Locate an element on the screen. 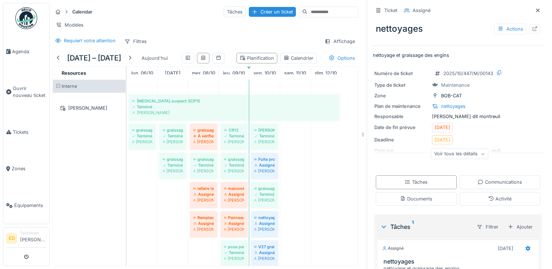 This screenshot has height=269, width=552. div: Planification is located at coordinates (257, 58).